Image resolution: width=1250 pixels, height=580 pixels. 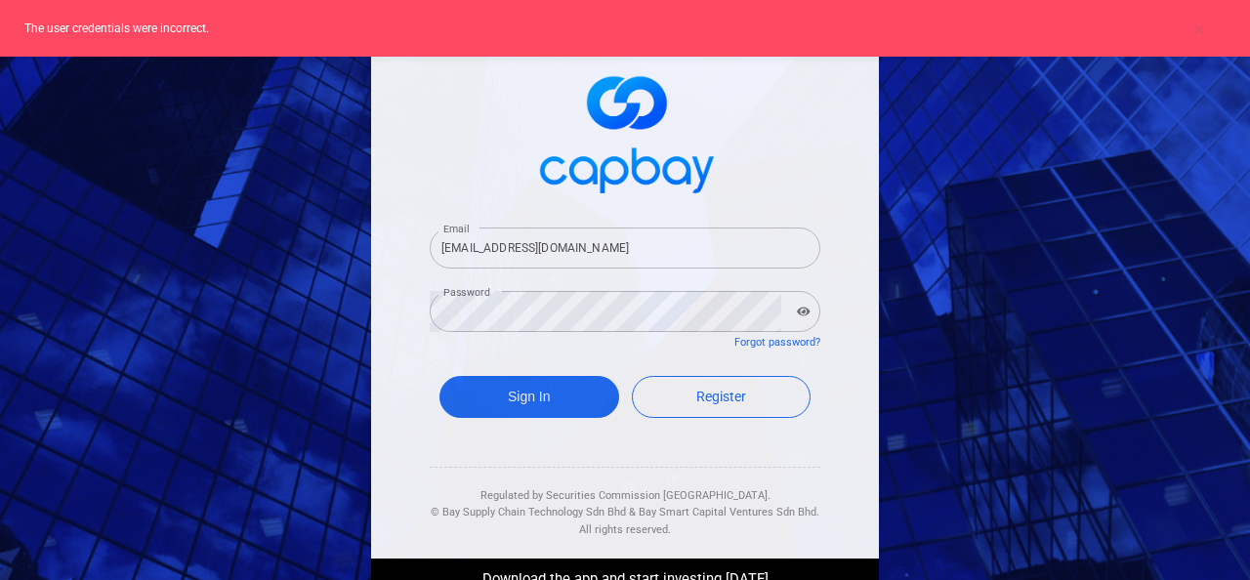 I want to click on span: Register, so click(x=721, y=397).